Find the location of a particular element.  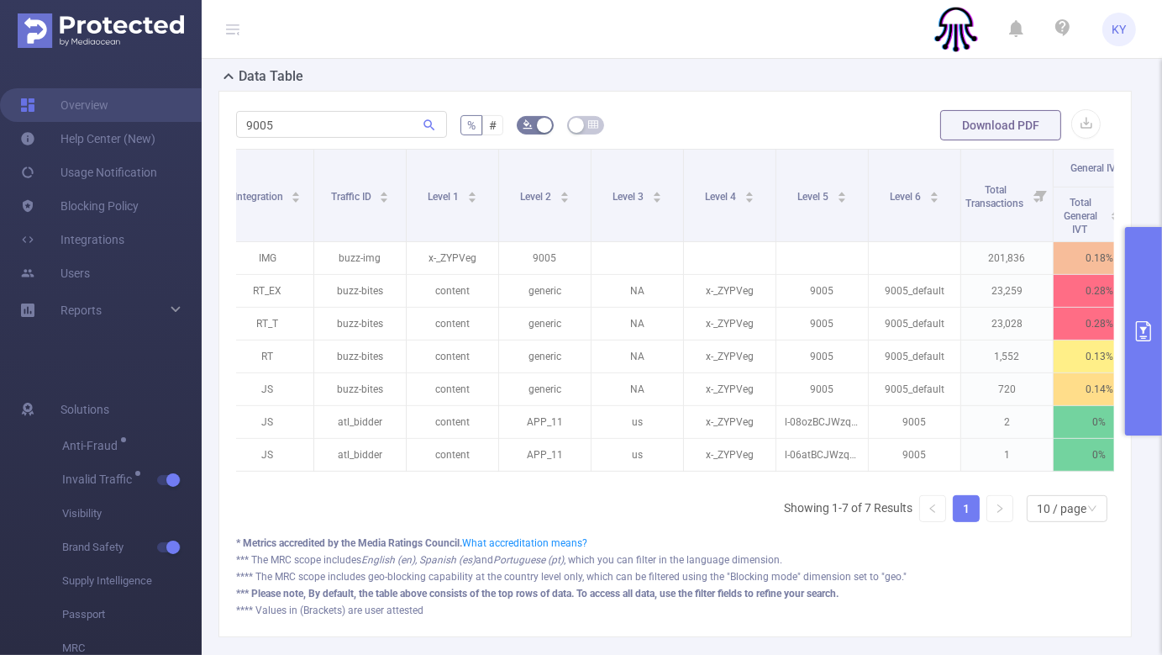

p: 1 is located at coordinates (1007, 455).